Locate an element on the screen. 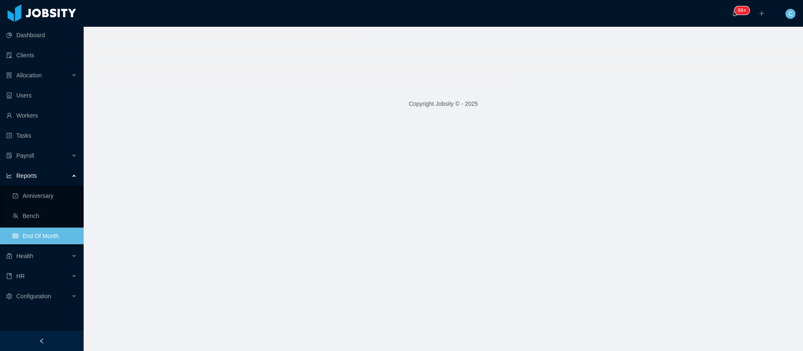  i: icon: medicine-box is located at coordinates (9, 256).